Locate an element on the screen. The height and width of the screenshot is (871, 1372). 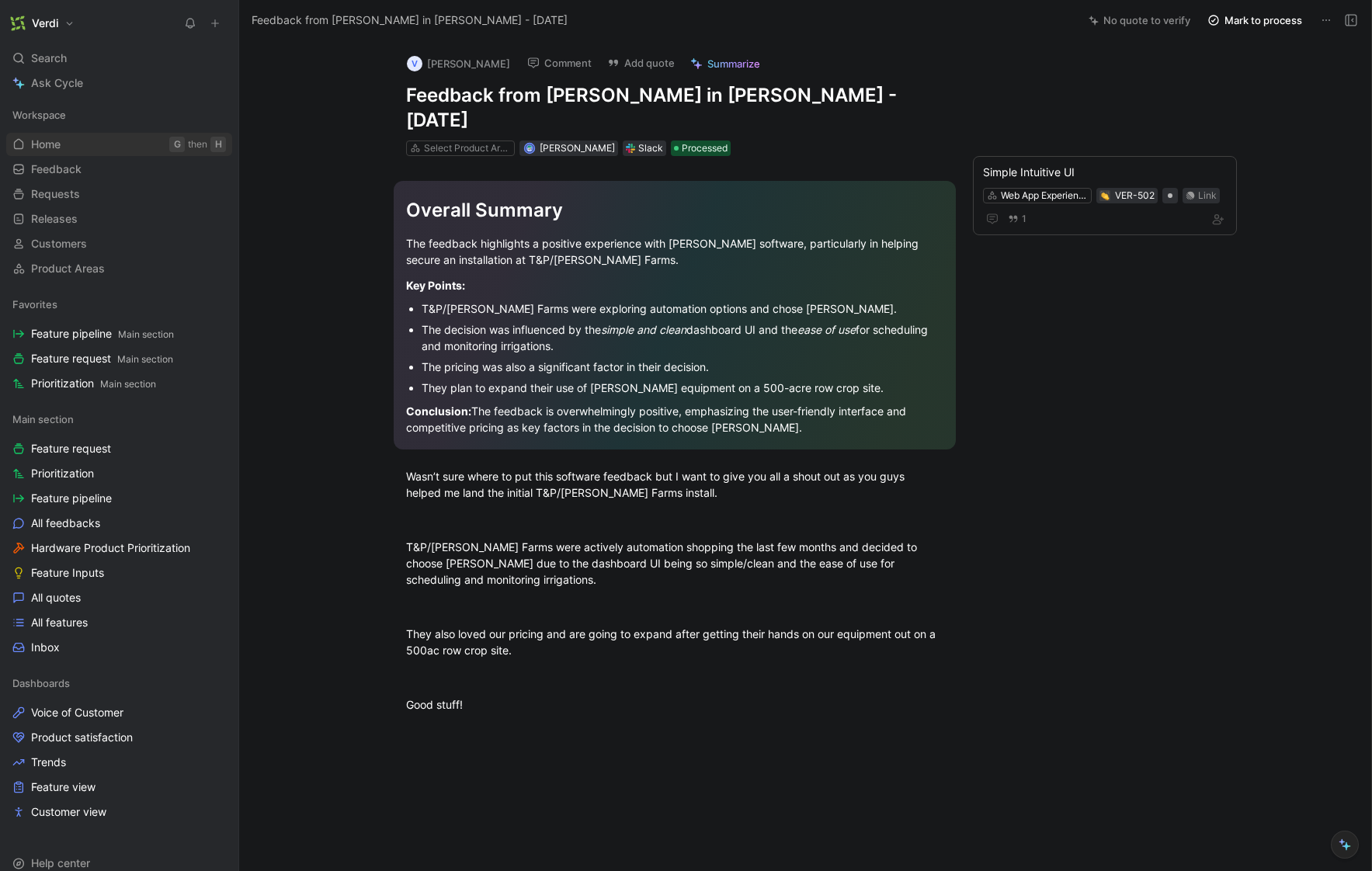
a: Customers is located at coordinates (118, 244).